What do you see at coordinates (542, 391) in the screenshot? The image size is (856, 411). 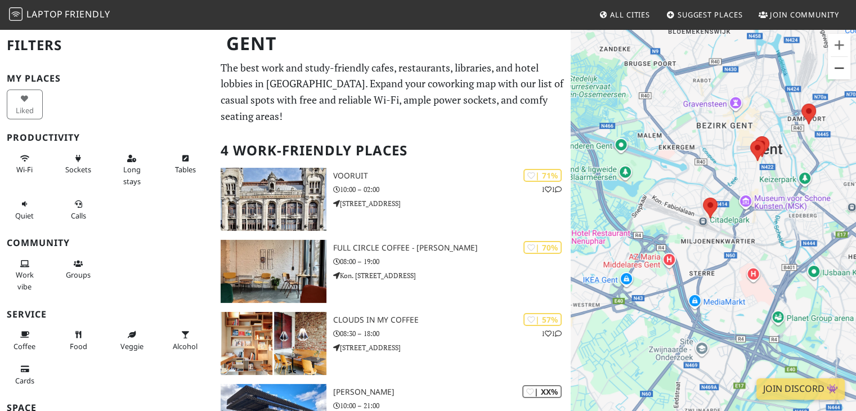 I see `div: | XX%` at bounding box center [542, 391].